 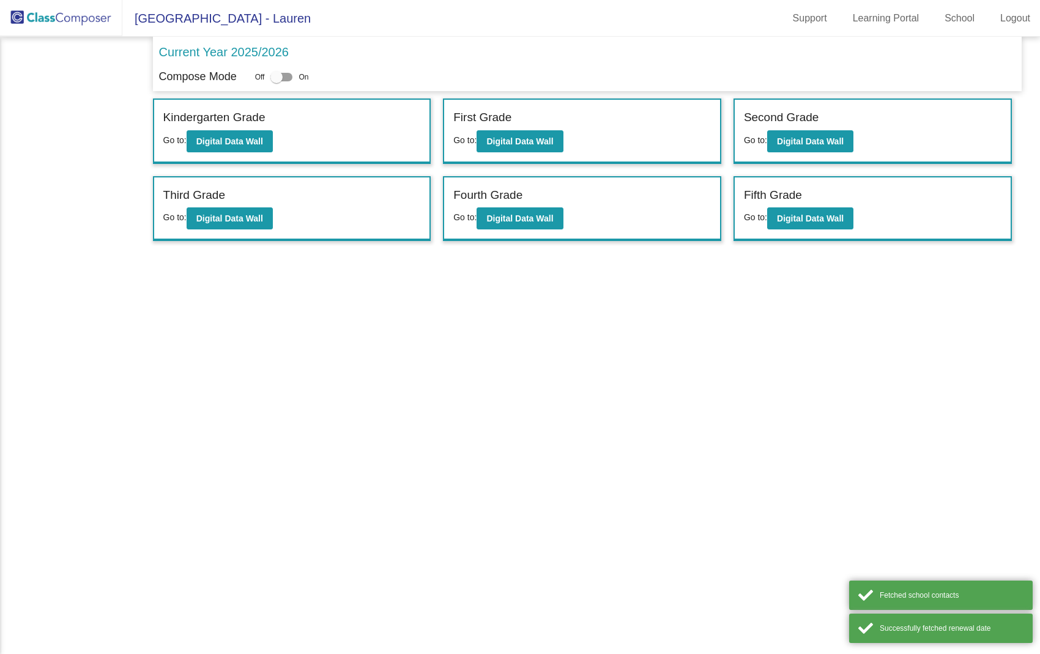 What do you see at coordinates (194, 195) in the screenshot?
I see `label: Third Grade` at bounding box center [194, 195].